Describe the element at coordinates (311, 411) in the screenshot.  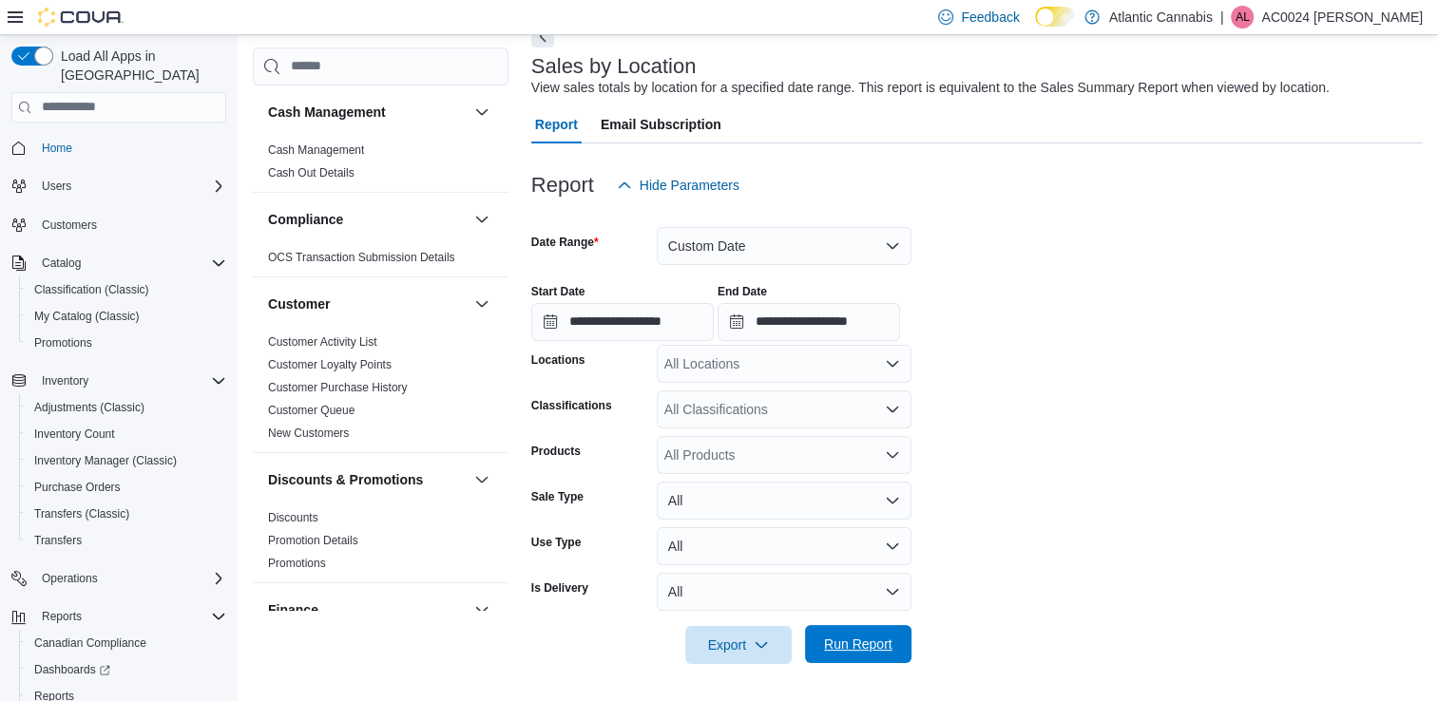
I see `span: Customer Queue` at that location.